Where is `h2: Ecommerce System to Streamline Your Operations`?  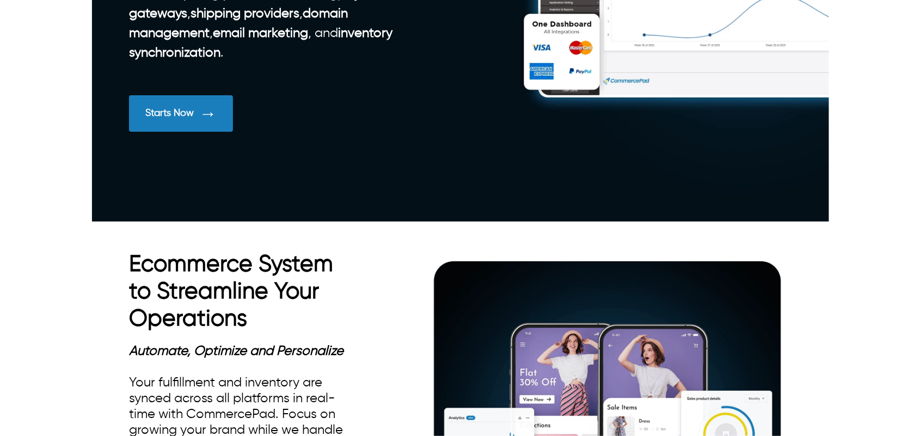 h2: Ecommerce System to Streamline Your Operations is located at coordinates (243, 292).